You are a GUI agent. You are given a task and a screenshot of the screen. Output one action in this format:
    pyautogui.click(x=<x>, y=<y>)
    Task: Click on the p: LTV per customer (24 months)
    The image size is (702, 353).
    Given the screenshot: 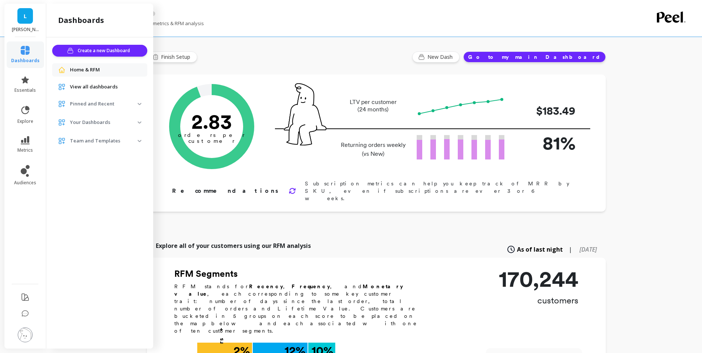 What is the action you would take?
    pyautogui.click(x=373, y=106)
    